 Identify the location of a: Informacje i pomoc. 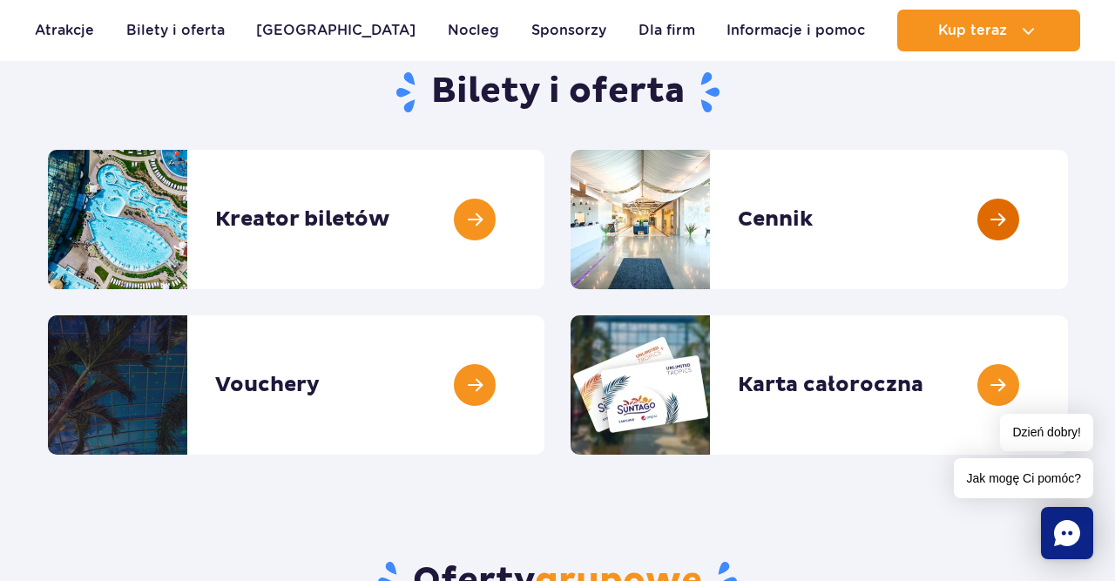
(795, 30).